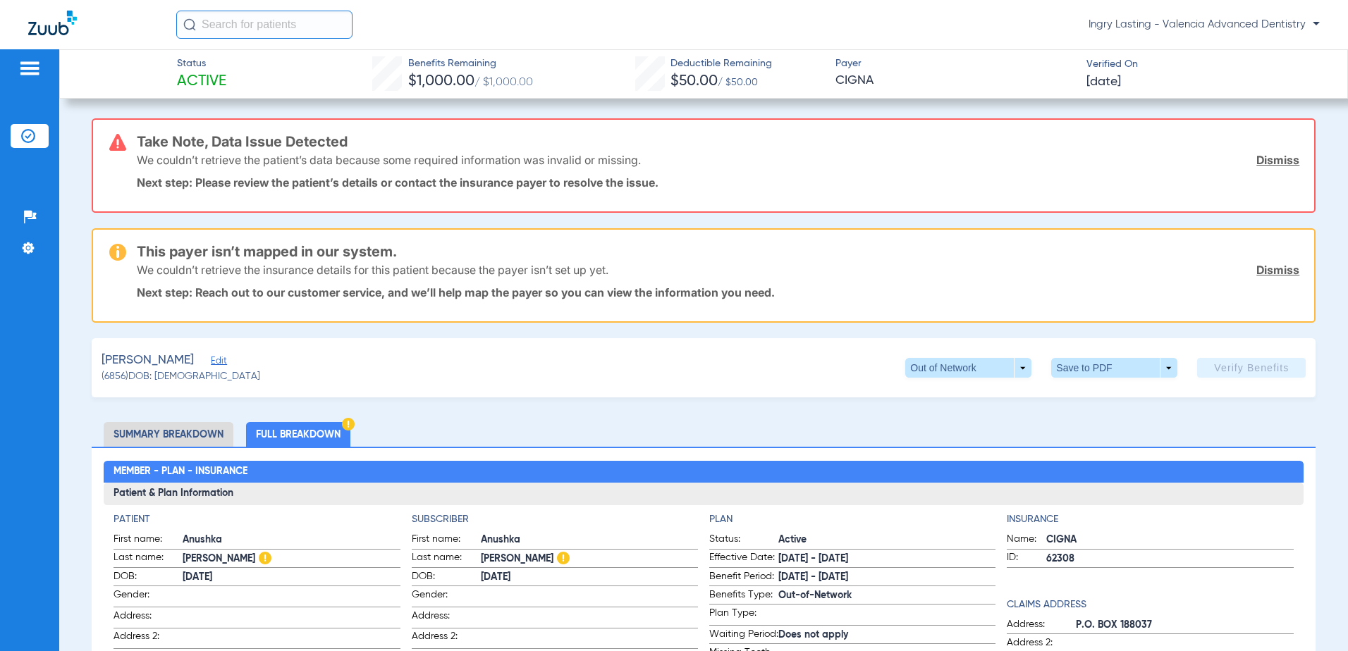  Describe the element at coordinates (257, 520) in the screenshot. I see `h4: Patient` at that location.